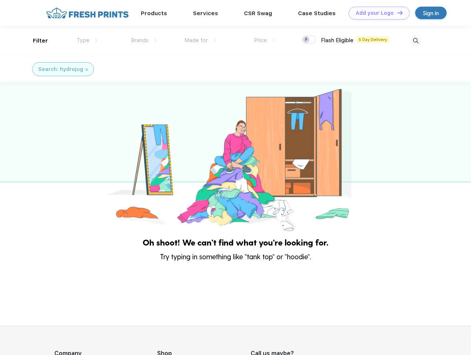  What do you see at coordinates (40, 41) in the screenshot?
I see `div: Filter` at bounding box center [40, 41].